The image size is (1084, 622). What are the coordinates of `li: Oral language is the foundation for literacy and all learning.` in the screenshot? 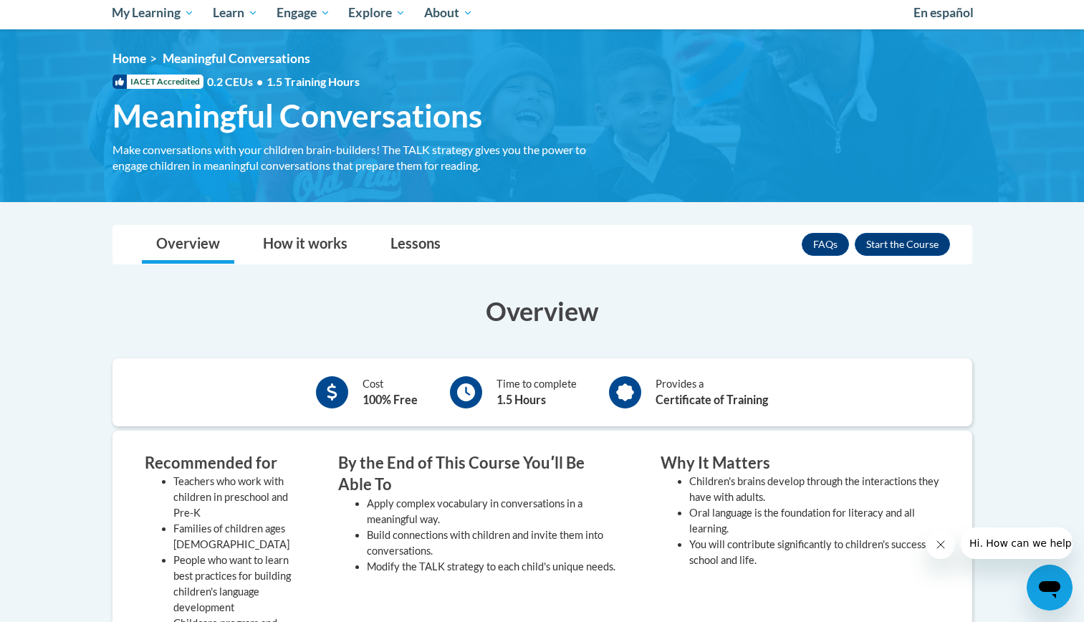 It's located at (814, 521).